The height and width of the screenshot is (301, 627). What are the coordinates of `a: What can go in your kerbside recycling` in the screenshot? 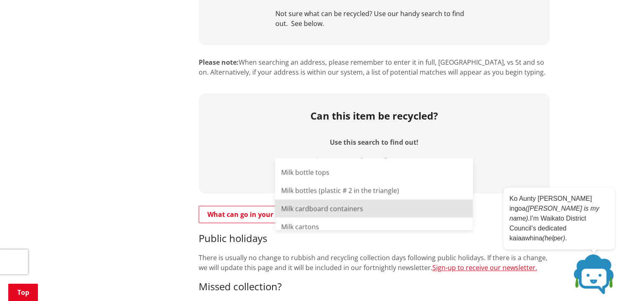 It's located at (276, 214).